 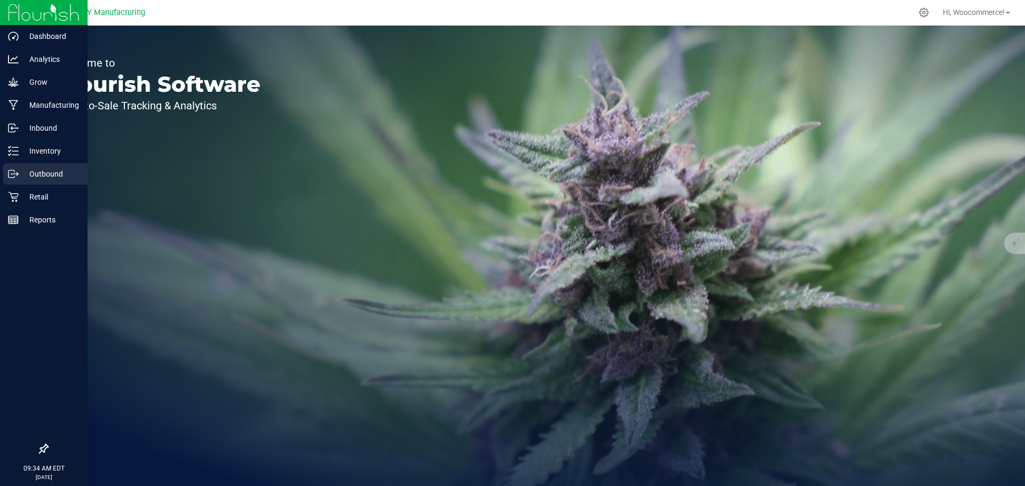 I want to click on inline-svg: Dashboard, so click(x=13, y=36).